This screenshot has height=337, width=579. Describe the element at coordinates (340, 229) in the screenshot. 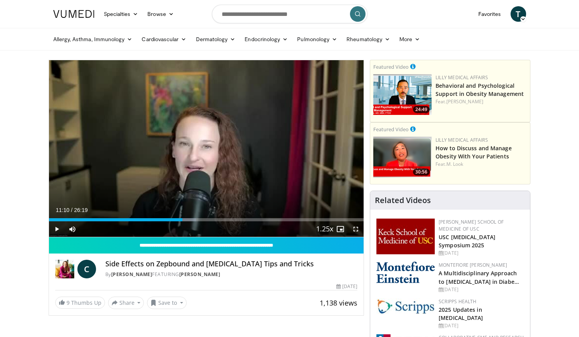

I see `button: Enable picture-in-picture mode` at that location.